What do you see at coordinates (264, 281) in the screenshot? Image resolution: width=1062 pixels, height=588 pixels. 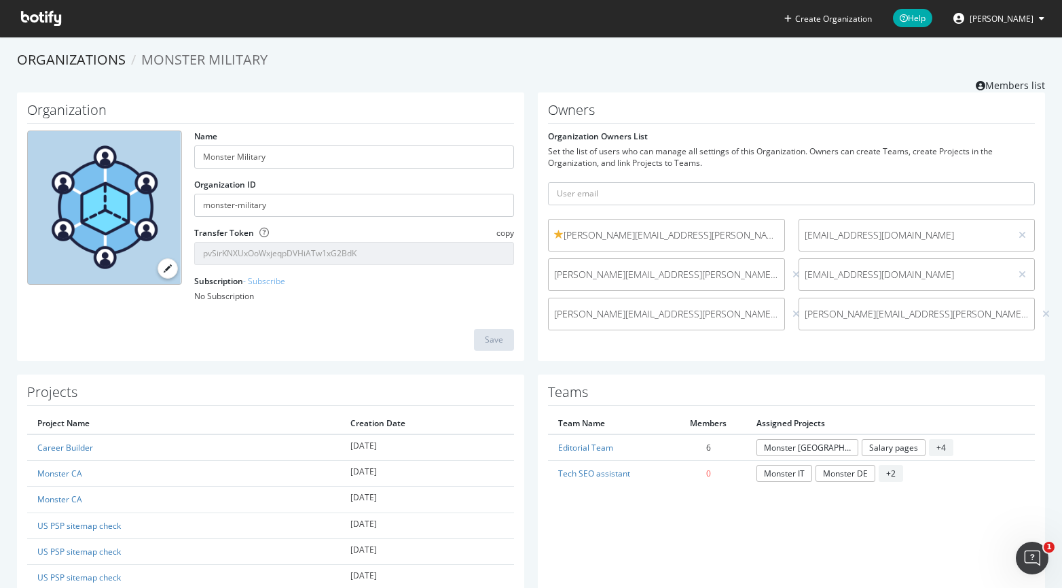 I see `a: - Subscribe` at bounding box center [264, 281].